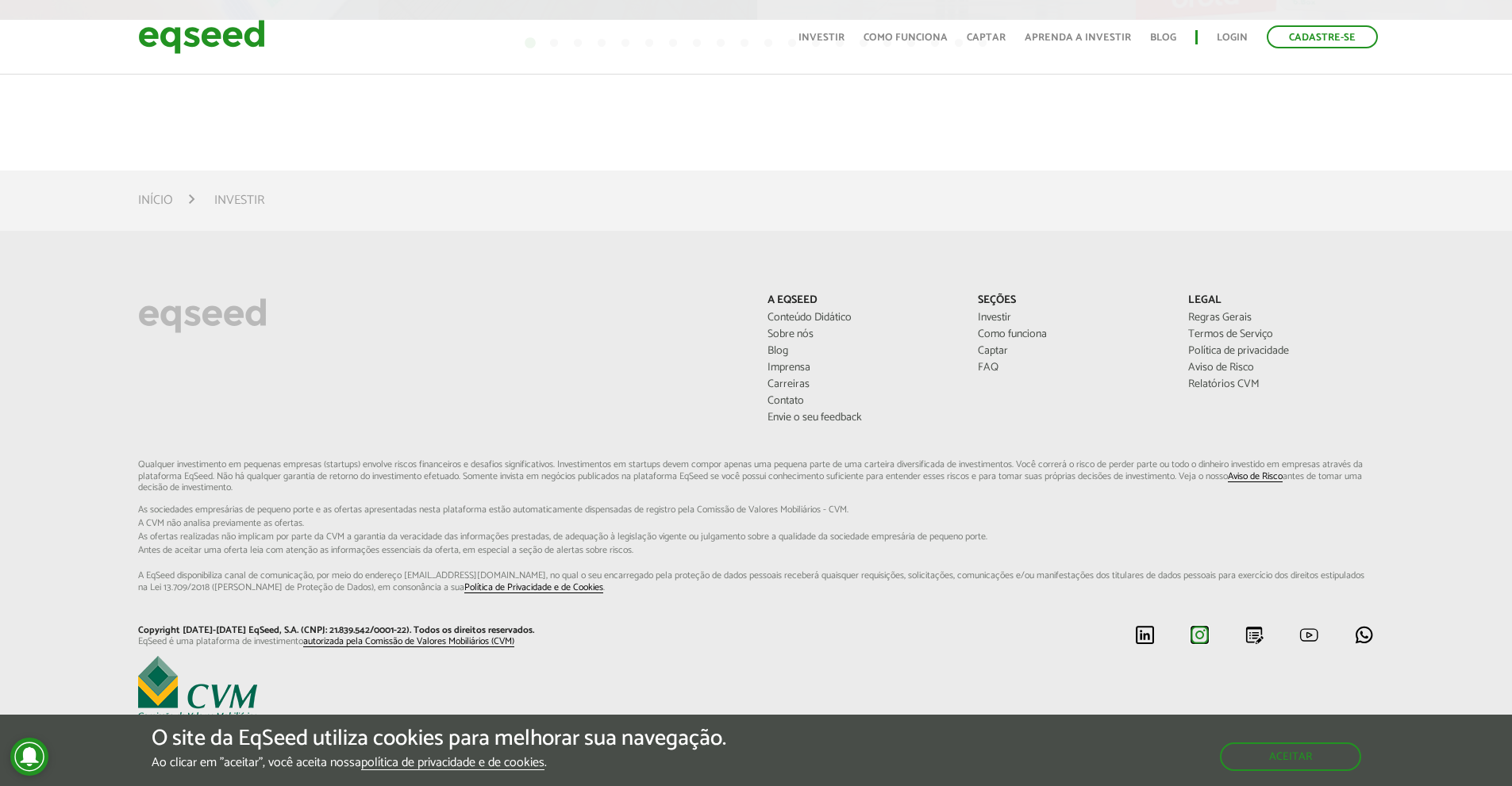  I want to click on img: linkedin.svg, so click(1144, 635).